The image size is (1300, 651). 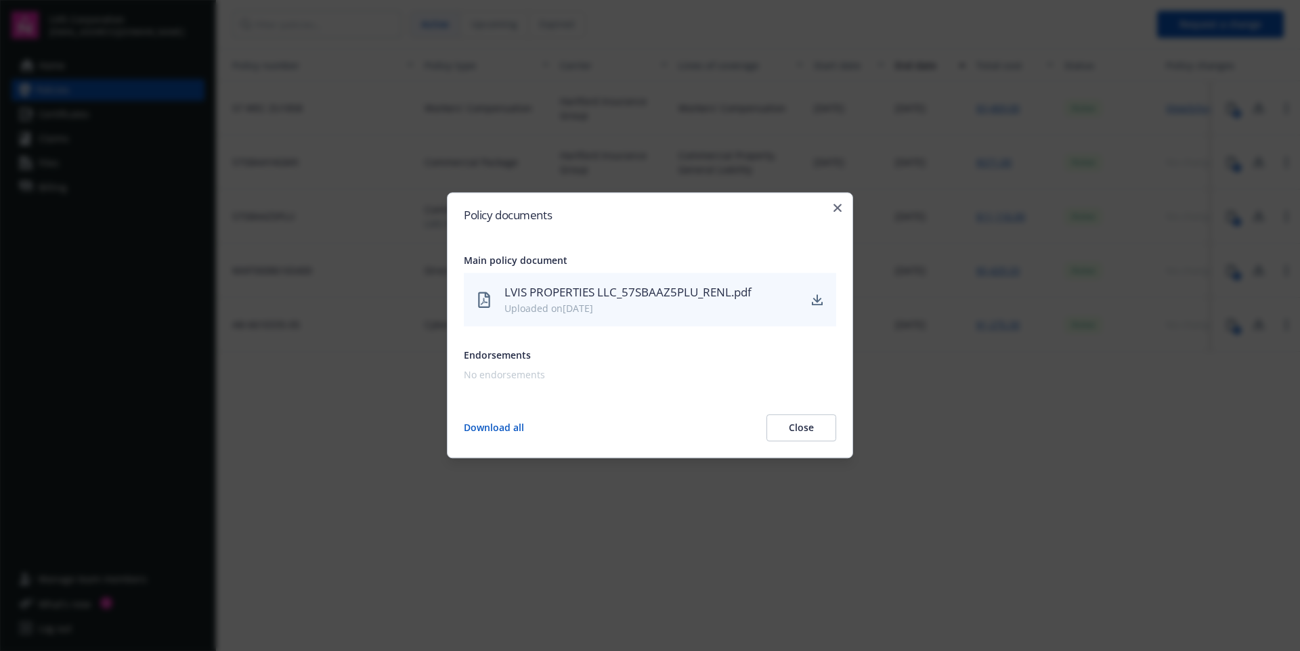 I want to click on div: LVIS PROPERTIES LLC_57SBAAZ5PLU_RENL.pdf, so click(x=651, y=292).